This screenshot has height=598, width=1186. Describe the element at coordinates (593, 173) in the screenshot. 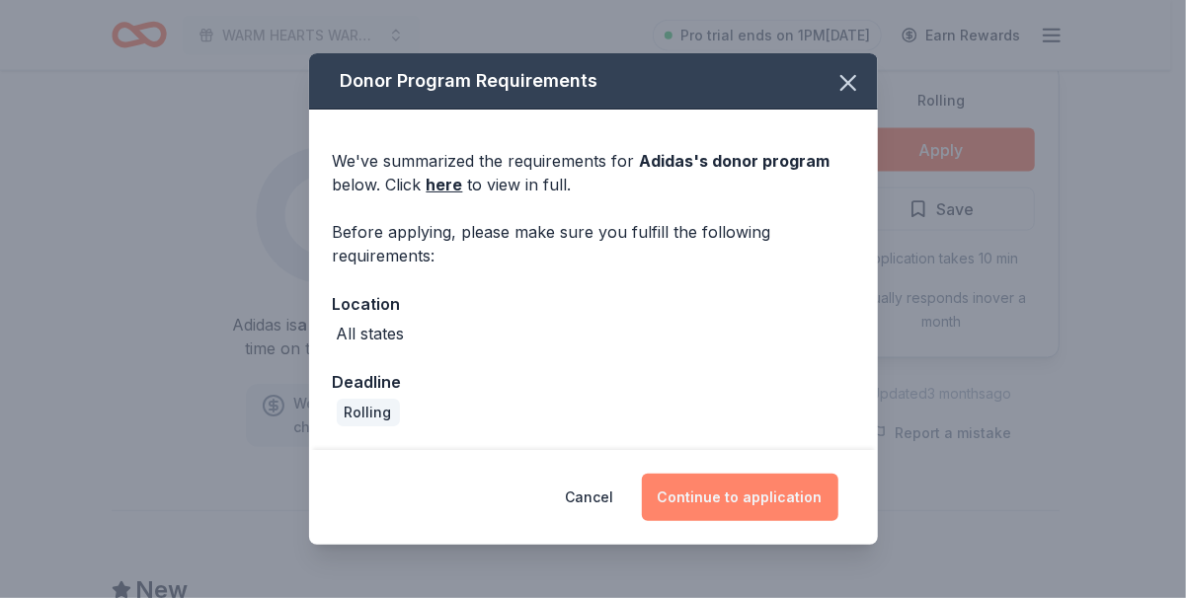

I see `div: We've summarized the requirements for below. Click to view in full.` at that location.